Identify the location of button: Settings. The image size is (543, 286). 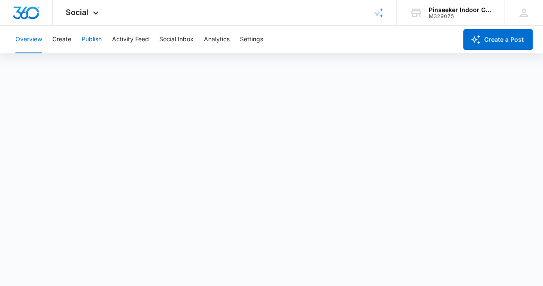
(252, 40).